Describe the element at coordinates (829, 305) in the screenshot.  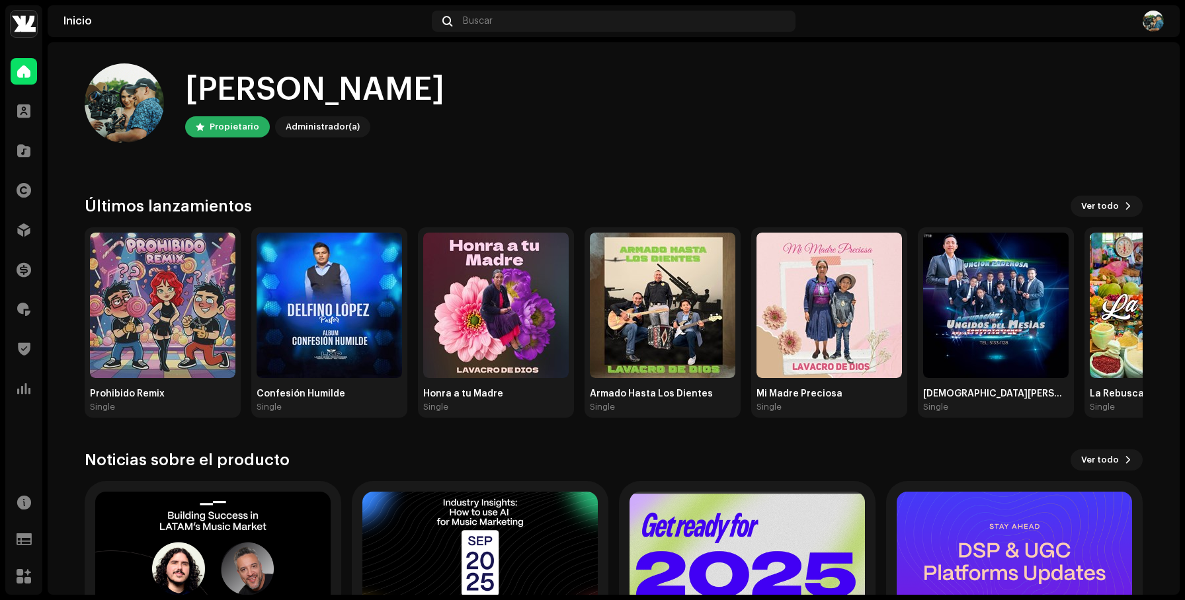
I see `img: b12eab1a-c98b-40f8-9824-d8a5baa884c8` at that location.